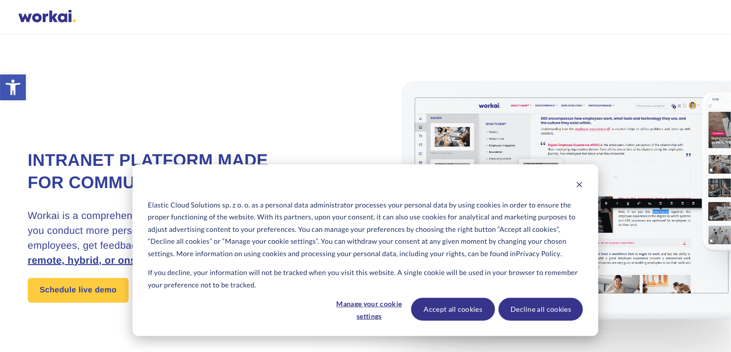  I want to click on button: Manage your cookie settings, so click(369, 309).